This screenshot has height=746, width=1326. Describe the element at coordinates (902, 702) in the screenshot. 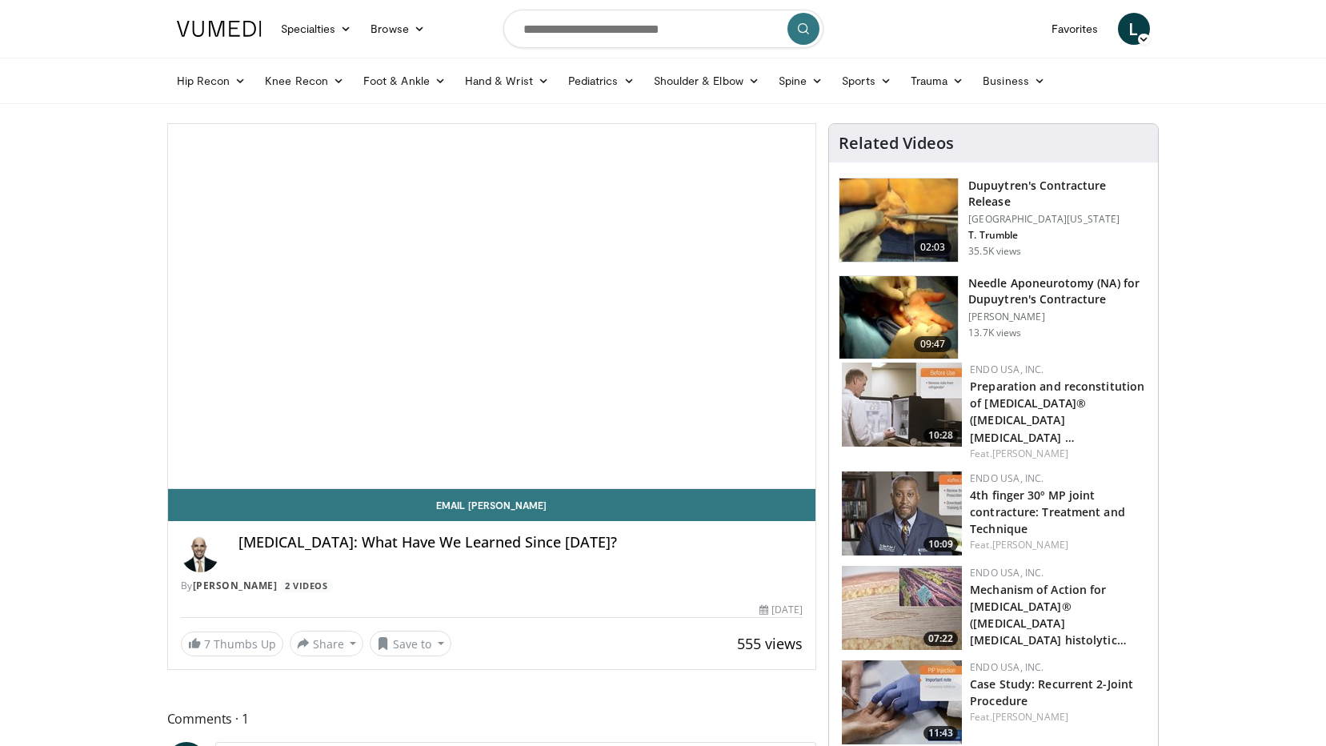

I see `img: 5ba3bb49-dd9f-4125-9852-d42629a0b25e.150x105_q85_crop-smart_upscale.jpg` at that location.